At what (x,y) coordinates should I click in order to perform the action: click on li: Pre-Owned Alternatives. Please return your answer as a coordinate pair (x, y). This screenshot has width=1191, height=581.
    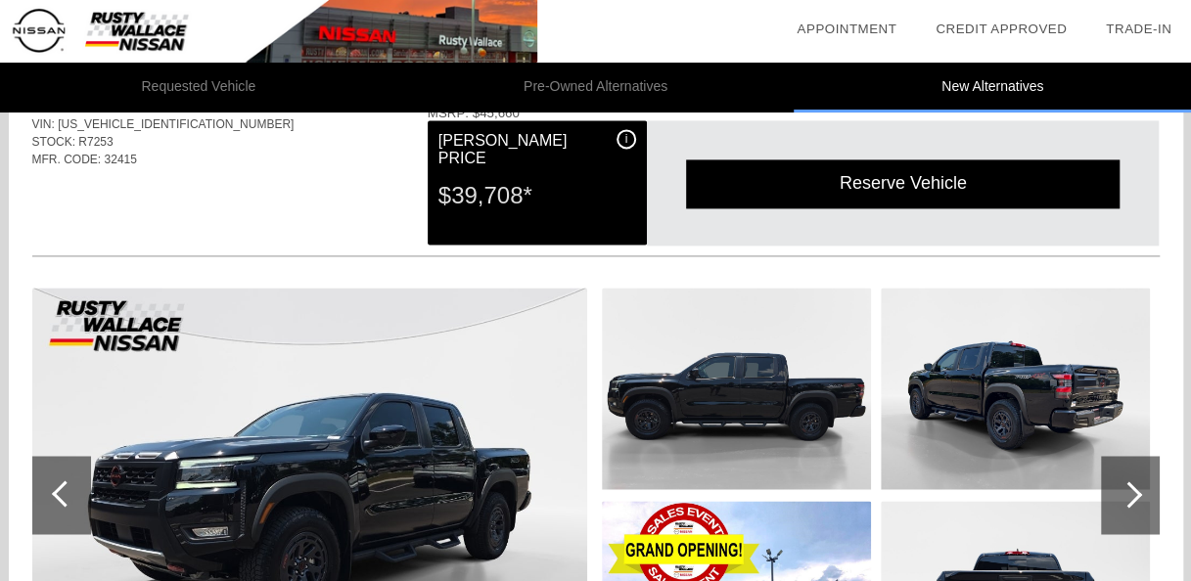
    Looking at the image, I should click on (596, 87).